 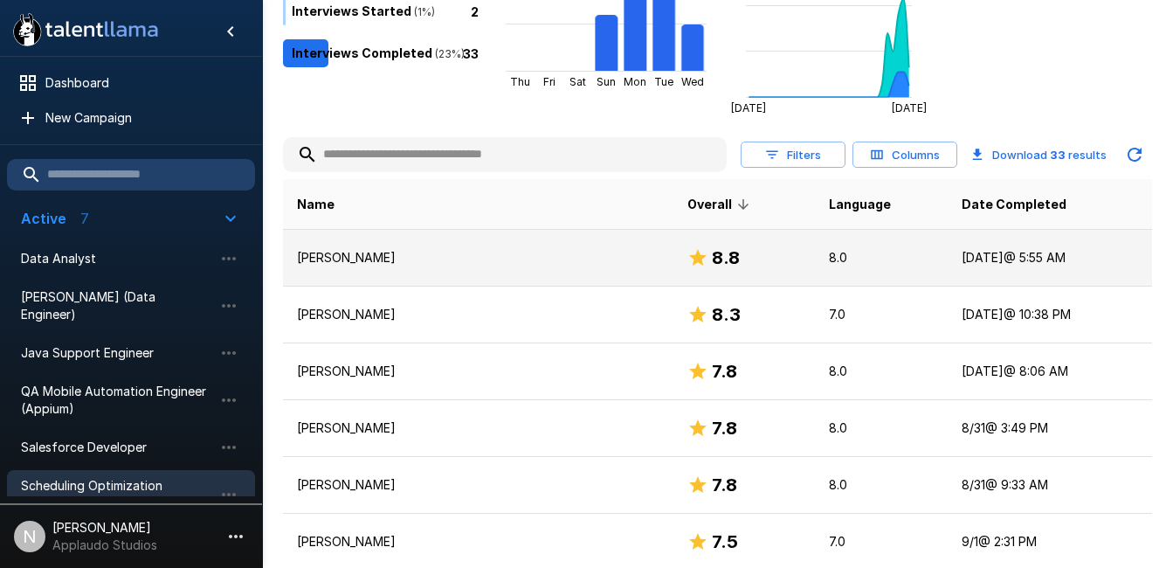 What do you see at coordinates (474, 10) in the screenshot?
I see `p: 2` at bounding box center [474, 10].